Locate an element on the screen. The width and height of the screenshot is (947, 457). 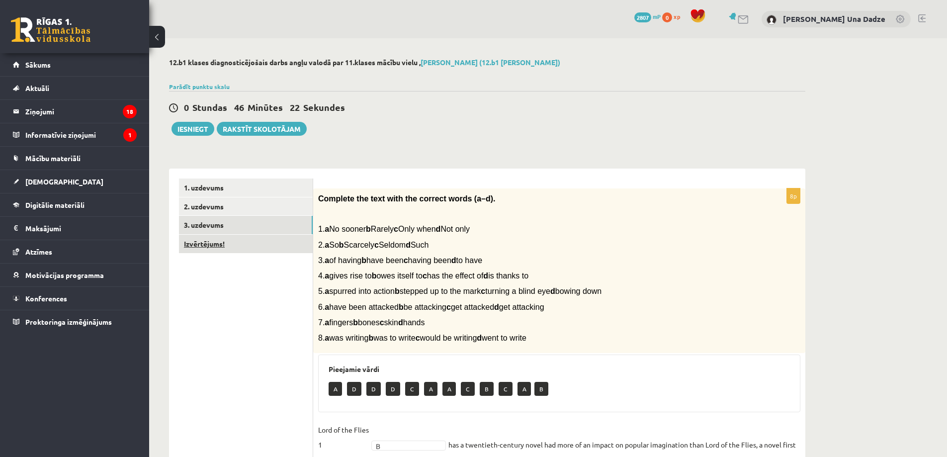
a: Proktoringa izmēģinājums is located at coordinates (75, 322).